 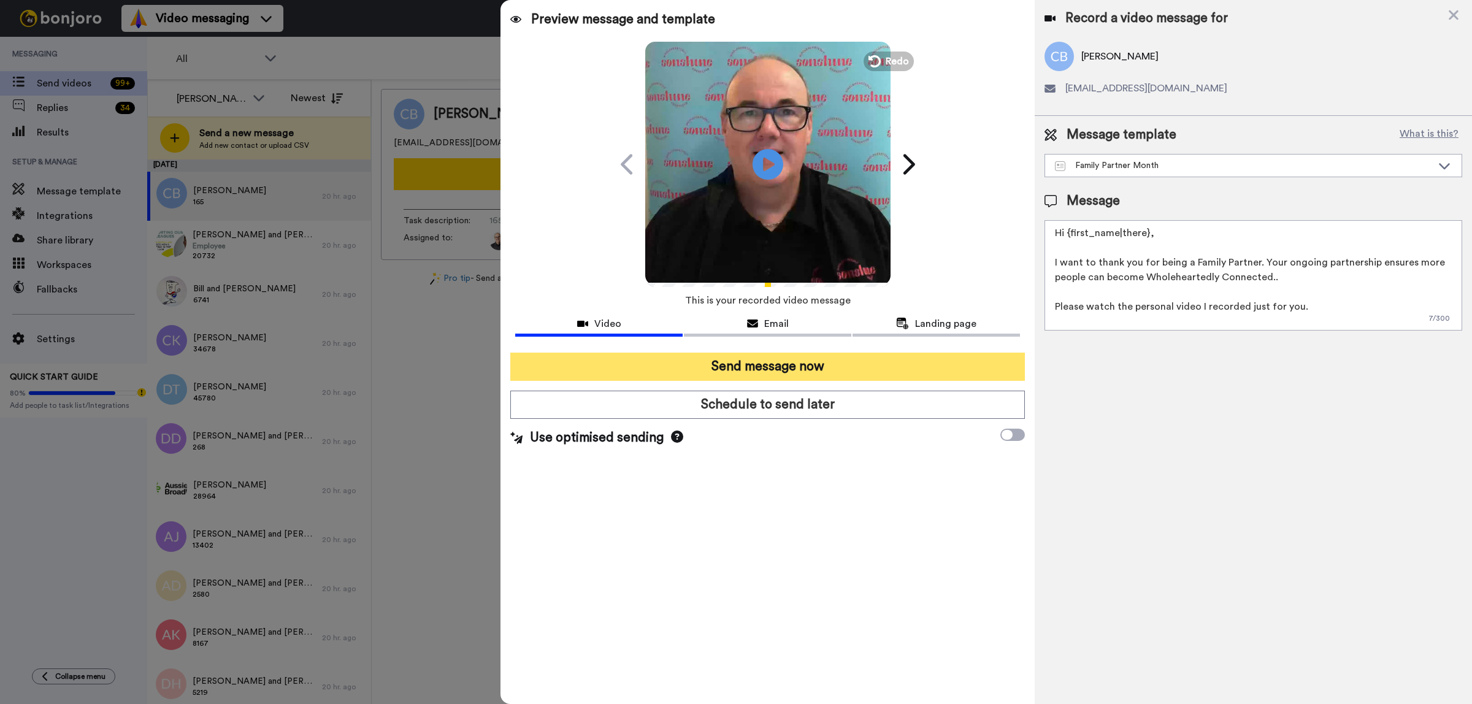 What do you see at coordinates (768, 300) in the screenshot?
I see `span: This is your recorded video message` at bounding box center [768, 300].